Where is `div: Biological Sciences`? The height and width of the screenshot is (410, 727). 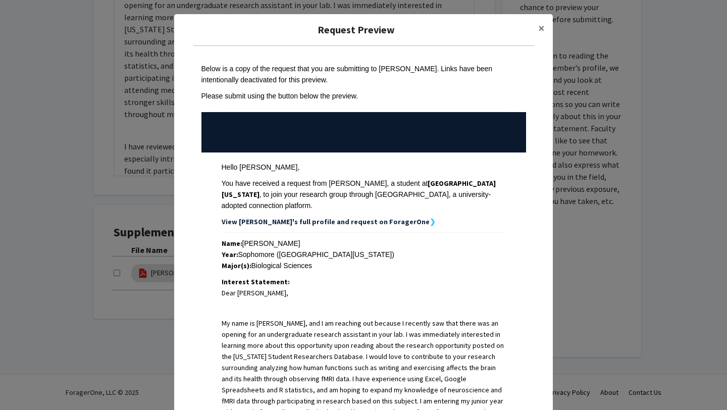
div: Biological Sciences is located at coordinates (364, 266).